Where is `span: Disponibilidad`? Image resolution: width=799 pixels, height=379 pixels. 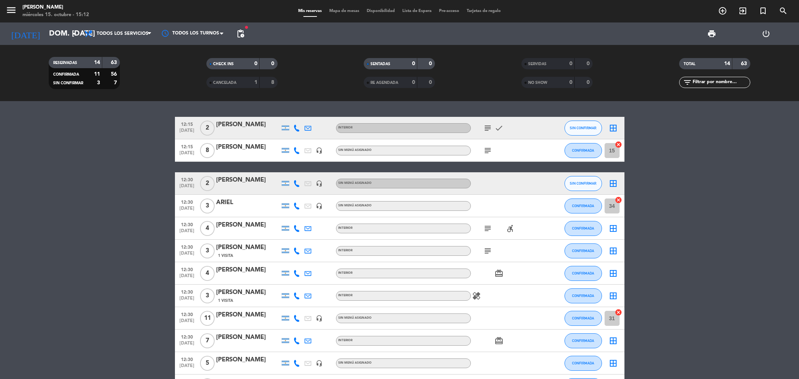
span: Disponibilidad is located at coordinates (381, 11).